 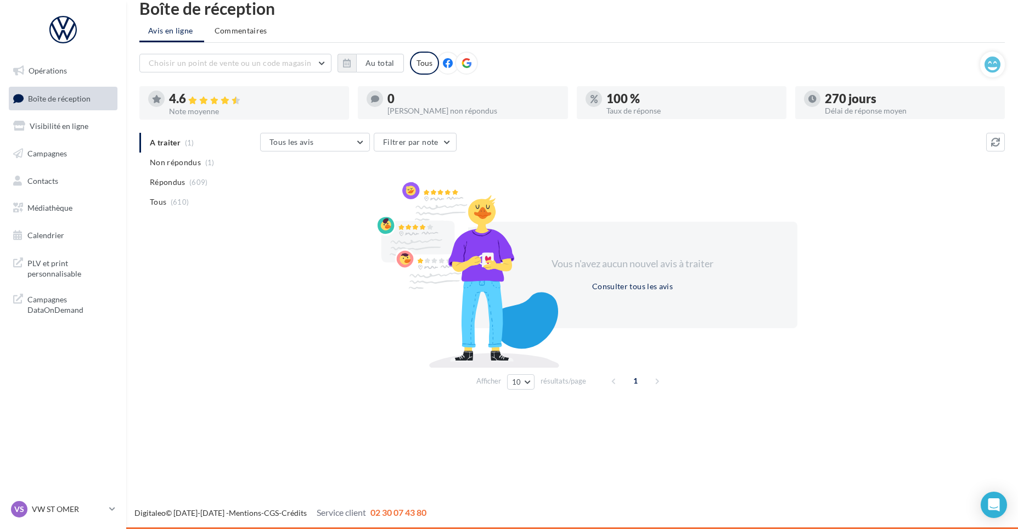 What do you see at coordinates (230, 63) in the screenshot?
I see `span: Choisir un point de vente ou un code magasin` at bounding box center [230, 63].